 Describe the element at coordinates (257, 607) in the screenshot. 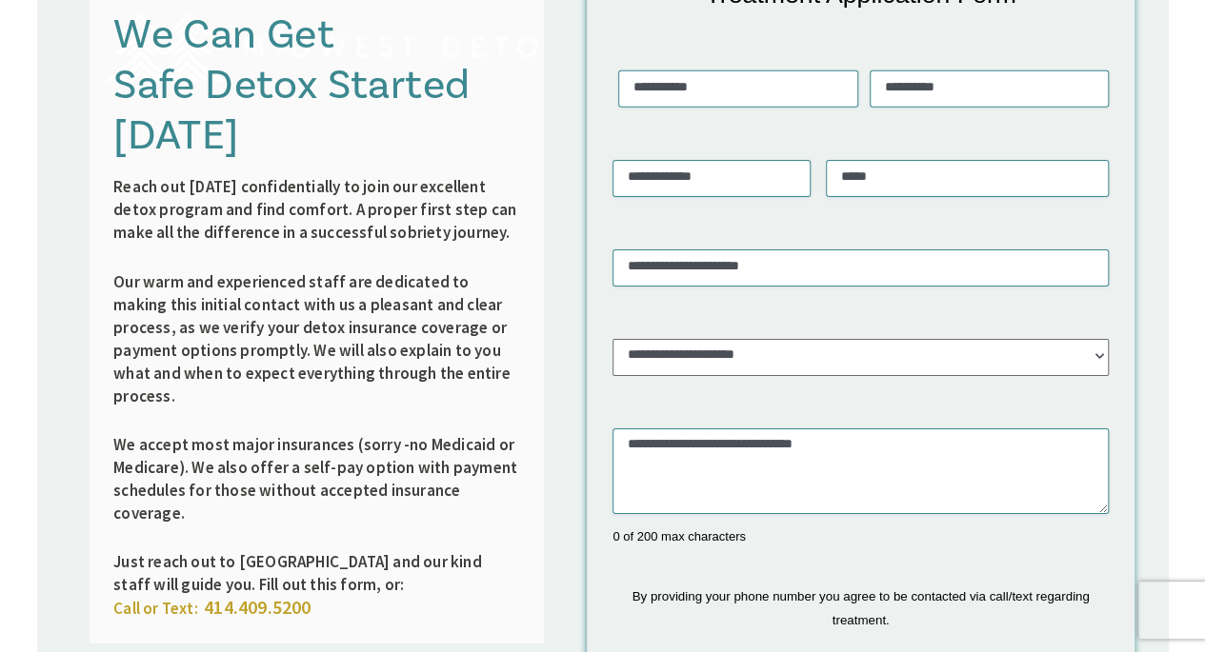

I see `span: 414.409.5200` at that location.